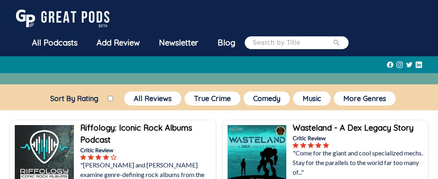 The width and height of the screenshot is (438, 179). Describe the element at coordinates (63, 18) in the screenshot. I see `img: GreatPods` at that location.